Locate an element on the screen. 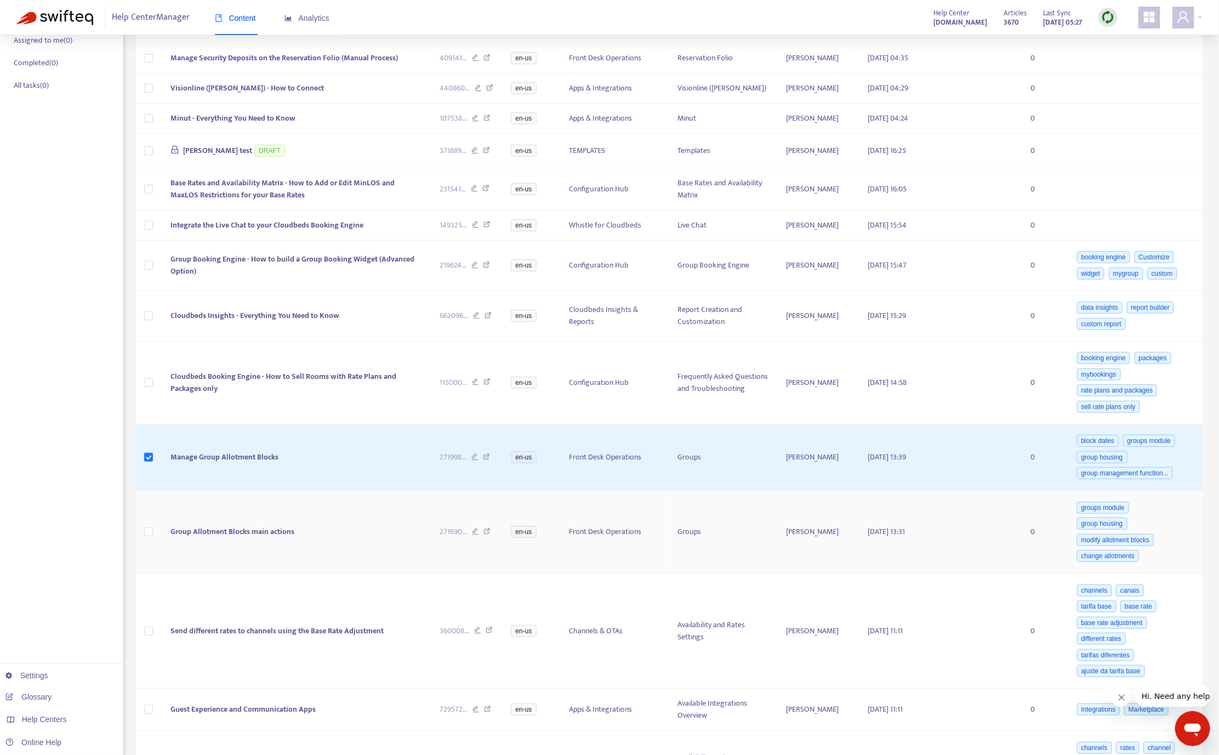 The image size is (1219, 755). span: tarifas diferentes is located at coordinates (1105, 655).